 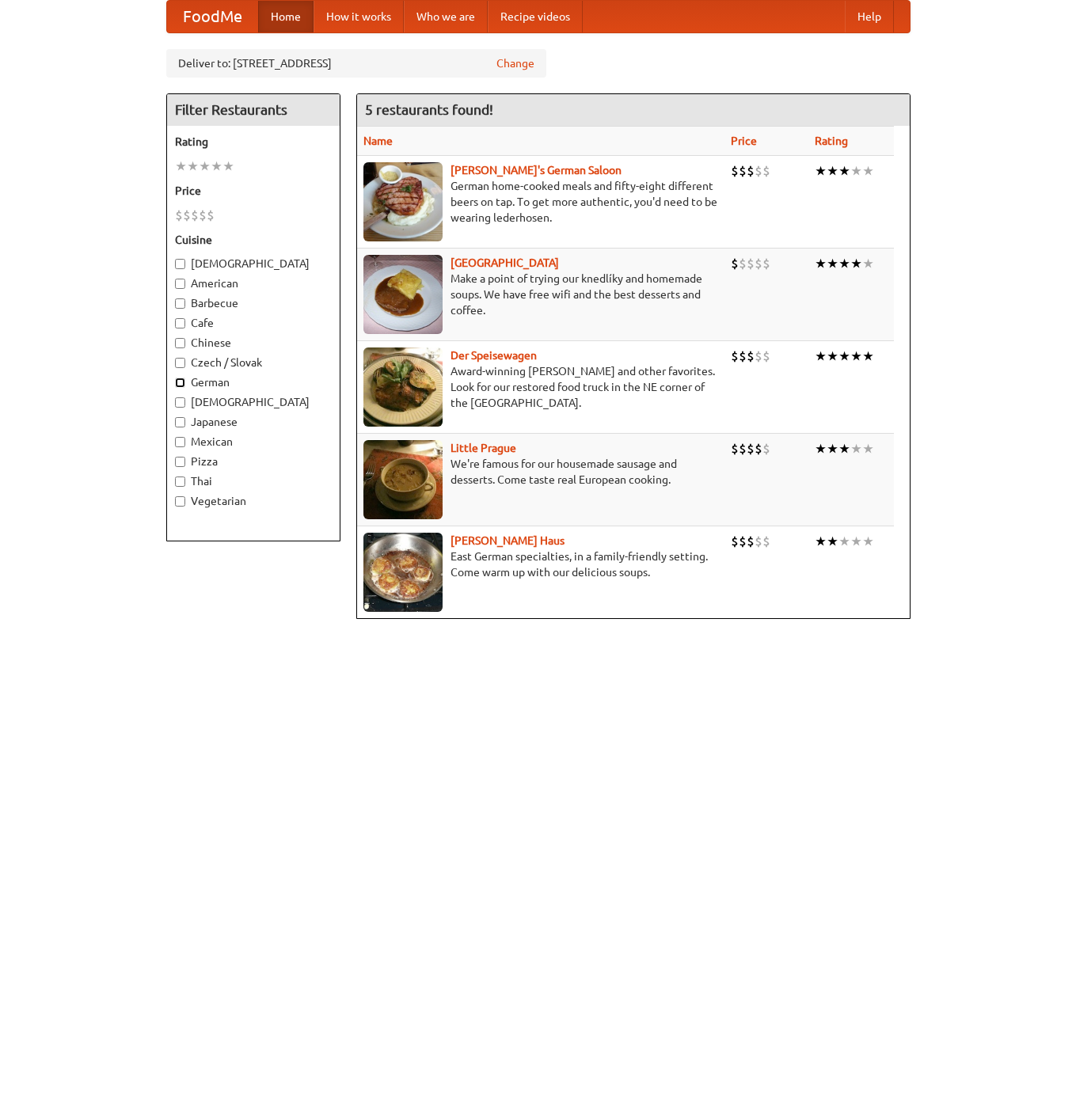 I want to click on b: Little Prague, so click(x=483, y=448).